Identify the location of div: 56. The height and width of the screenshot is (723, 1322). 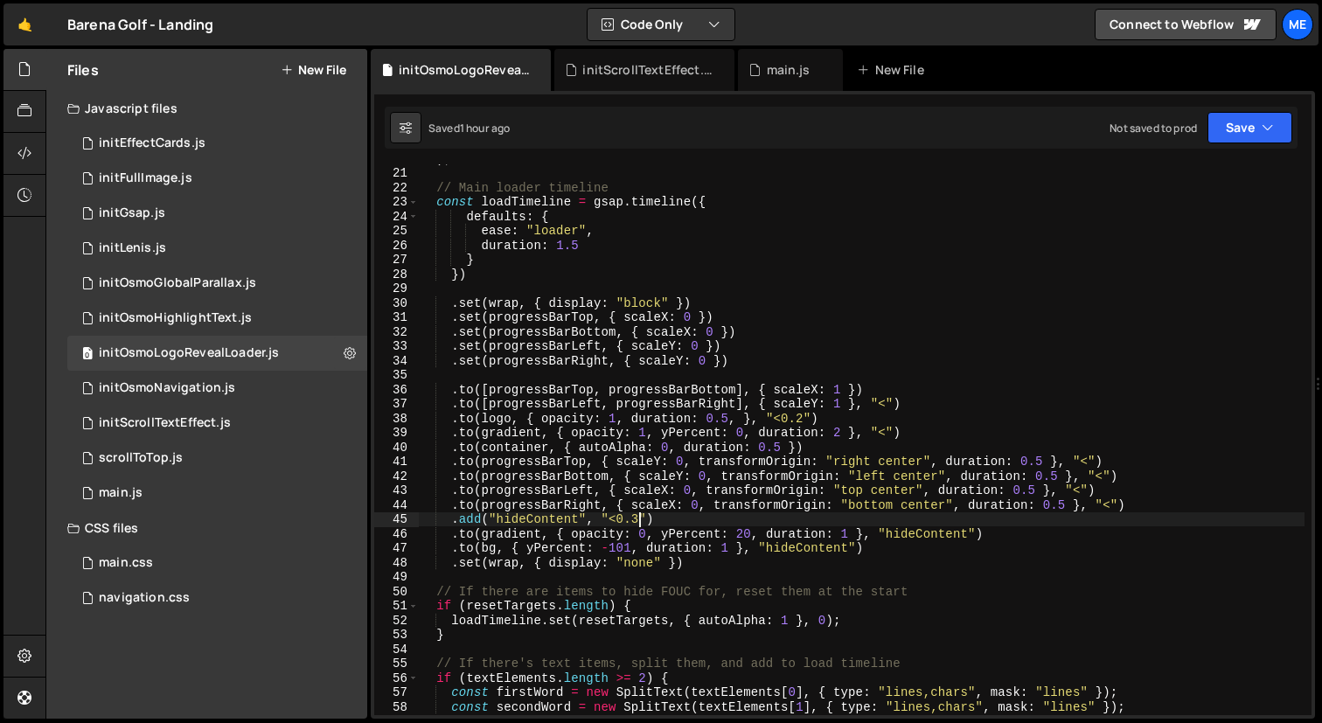
(396, 678).